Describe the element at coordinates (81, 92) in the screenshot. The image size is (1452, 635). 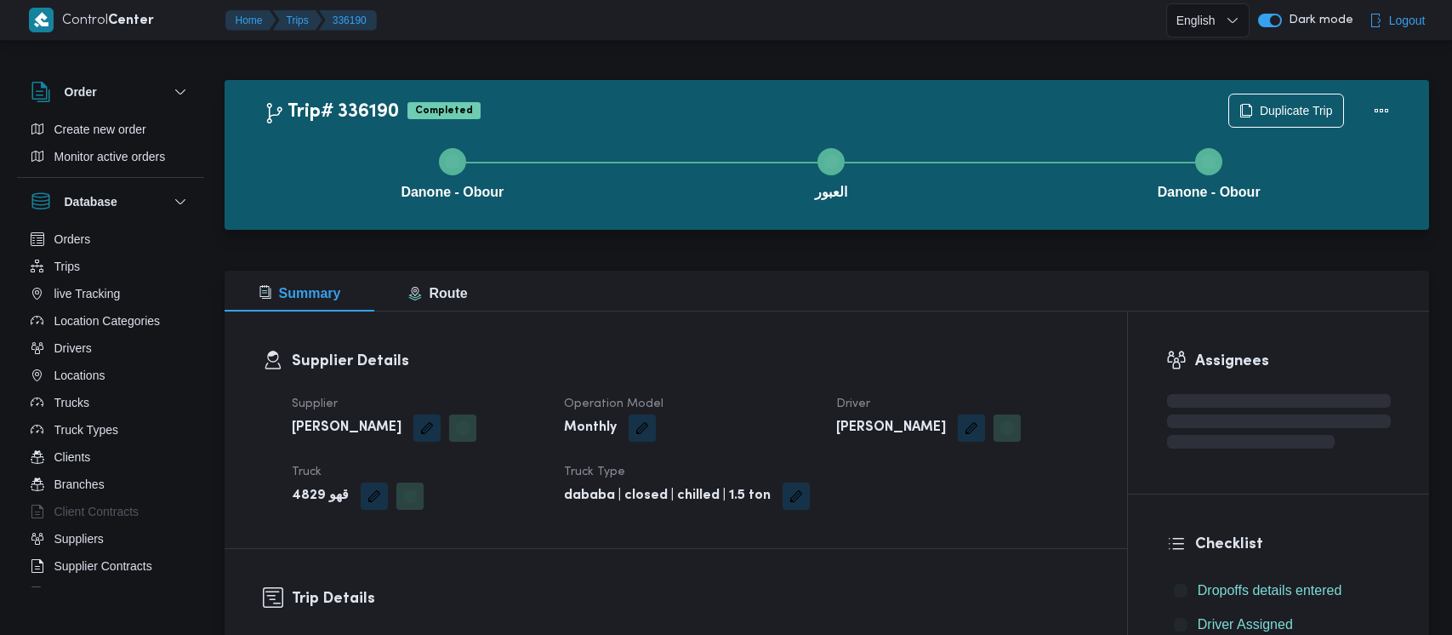
I see `h3: Order` at that location.